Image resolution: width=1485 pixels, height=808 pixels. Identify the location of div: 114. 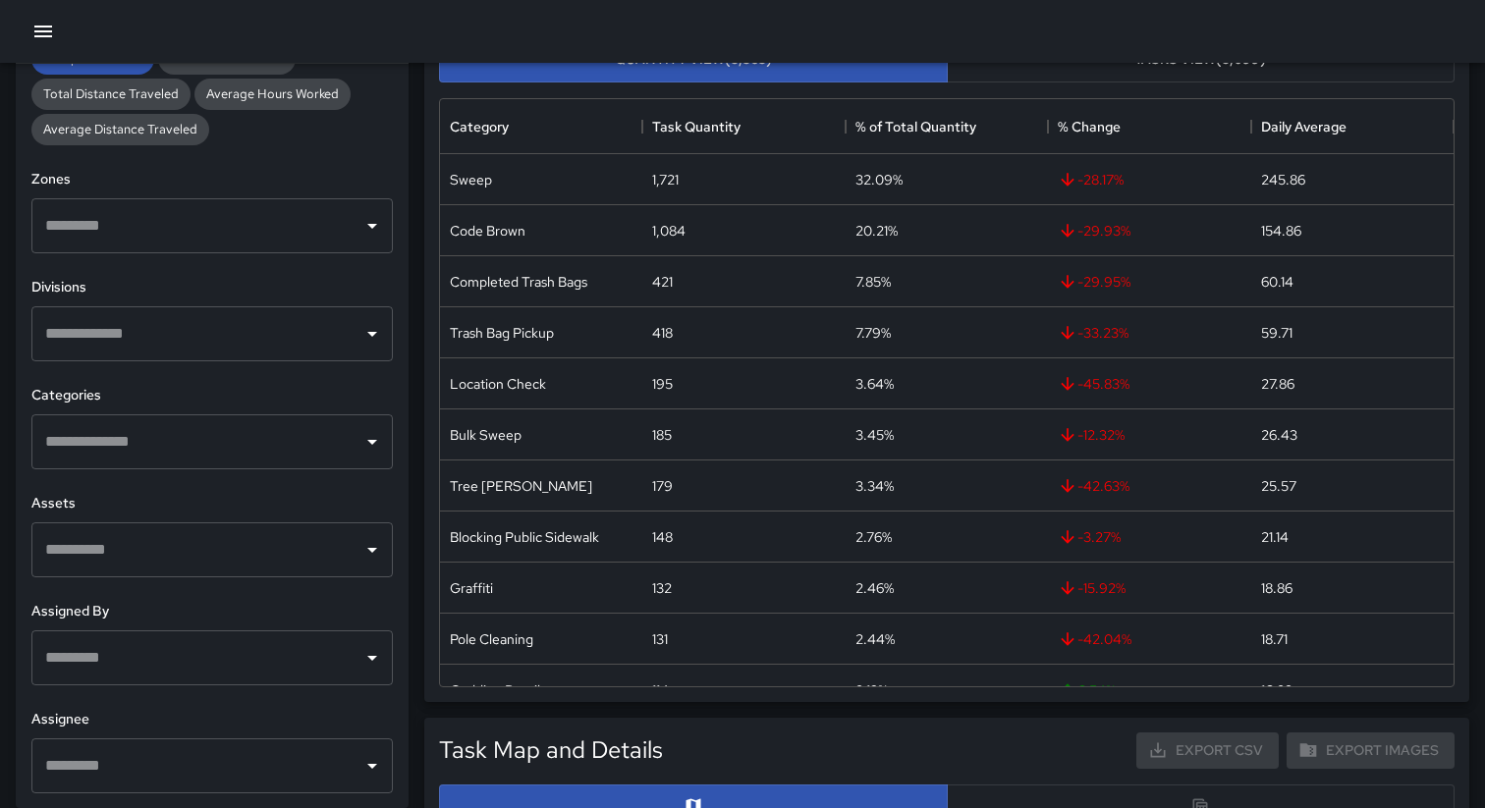
(660, 691).